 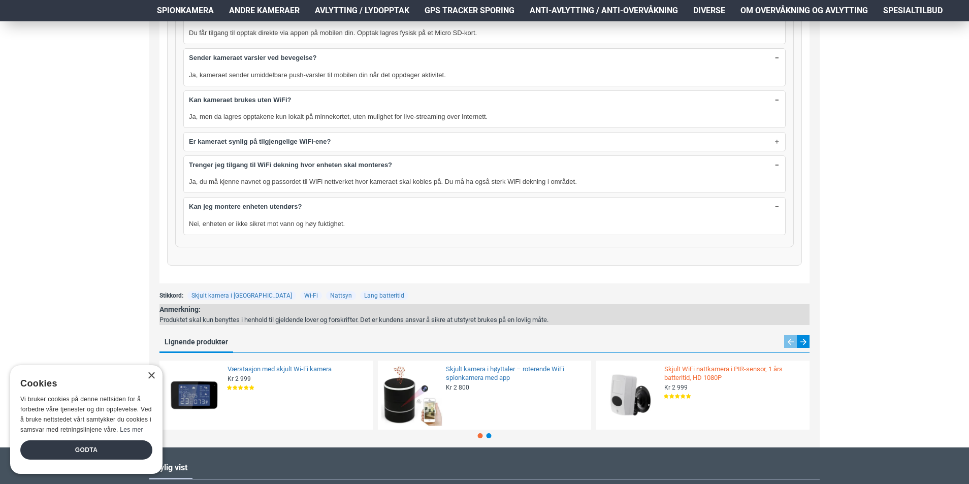 What do you see at coordinates (185, 11) in the screenshot?
I see `span: Spionkamera` at bounding box center [185, 11].